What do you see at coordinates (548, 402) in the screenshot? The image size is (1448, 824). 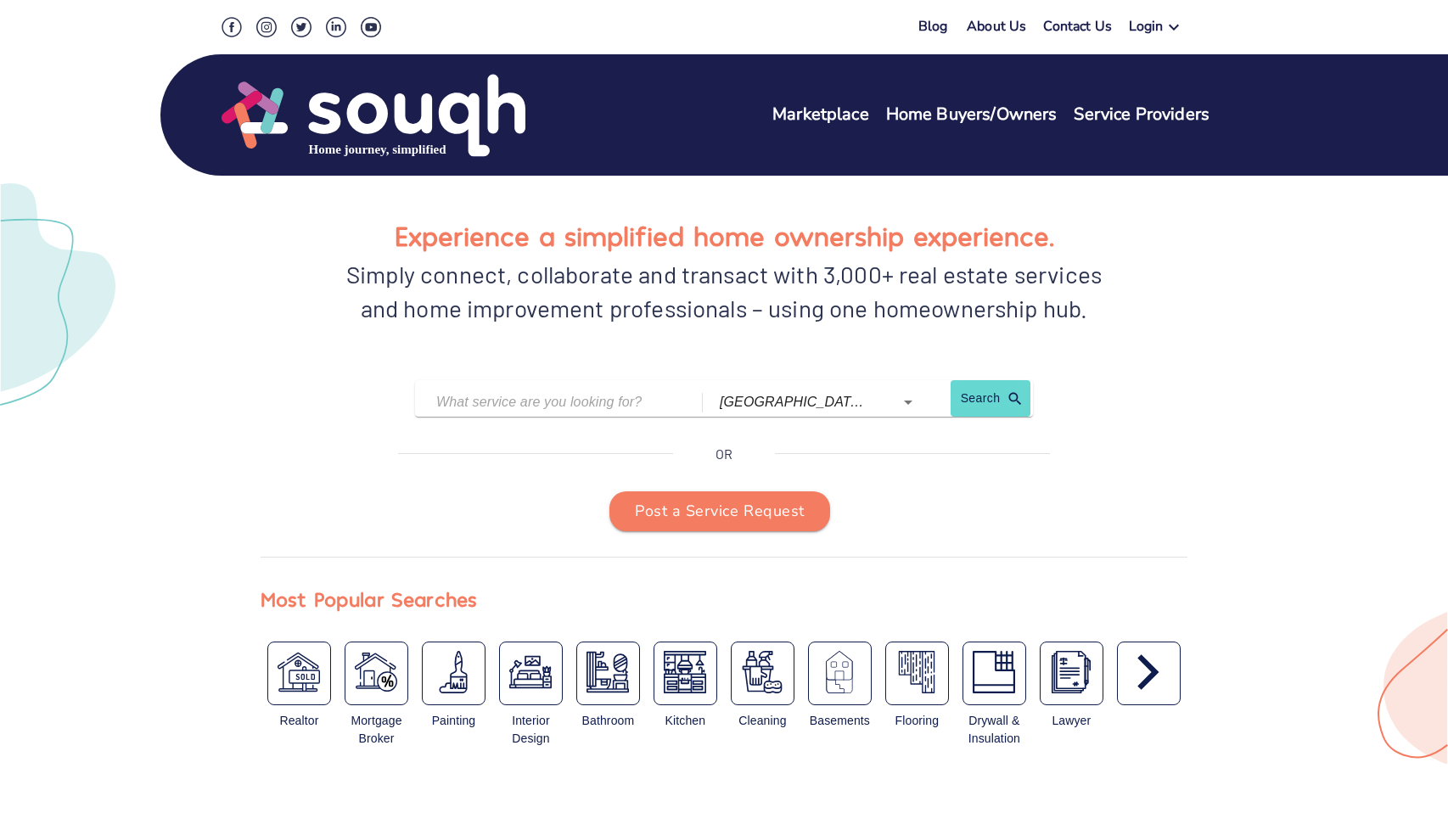 I see `input: What service are you looking for?` at bounding box center [548, 402].